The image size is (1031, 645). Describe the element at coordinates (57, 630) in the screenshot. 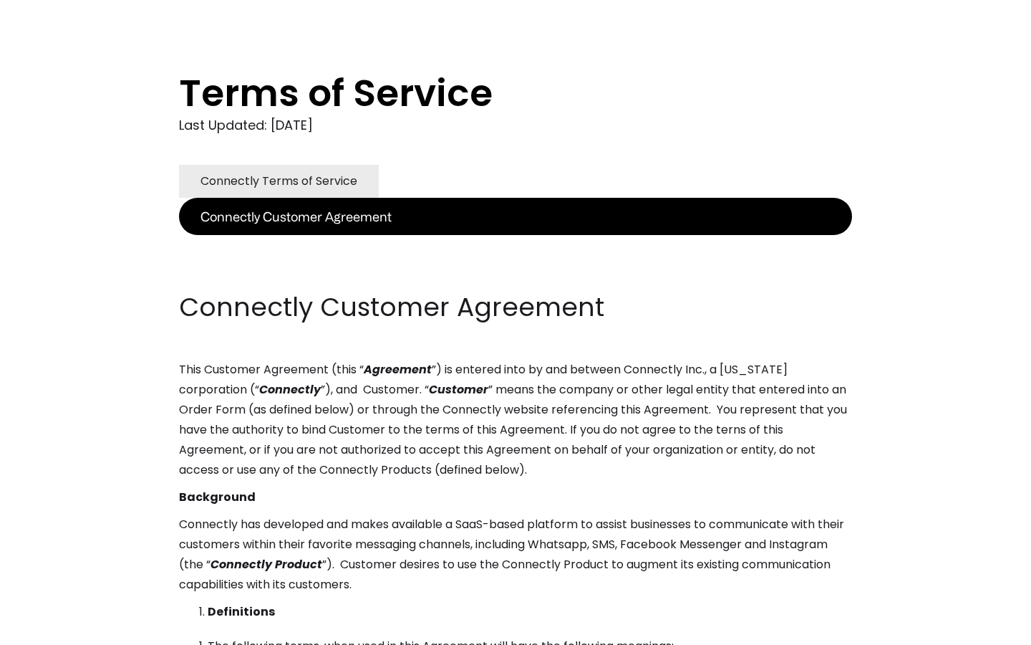

I see `ul: Language list` at that location.